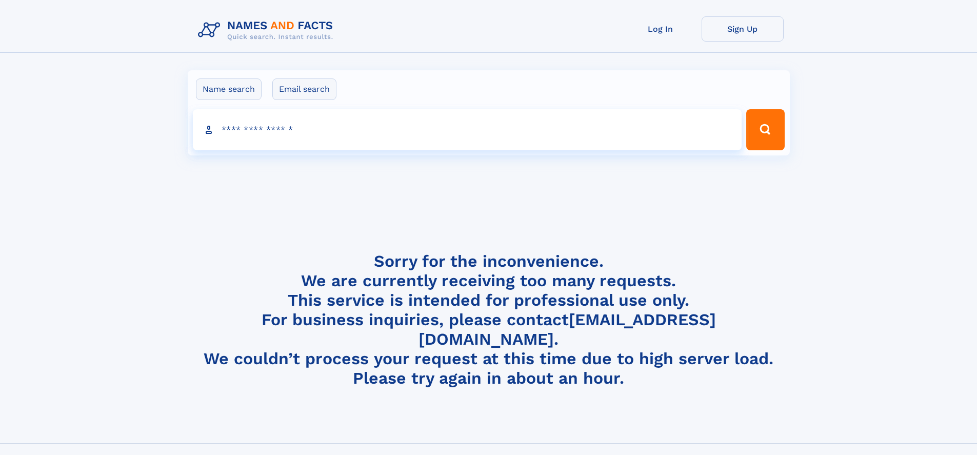 The image size is (977, 455). Describe the element at coordinates (742, 29) in the screenshot. I see `a: Sign Up` at that location.